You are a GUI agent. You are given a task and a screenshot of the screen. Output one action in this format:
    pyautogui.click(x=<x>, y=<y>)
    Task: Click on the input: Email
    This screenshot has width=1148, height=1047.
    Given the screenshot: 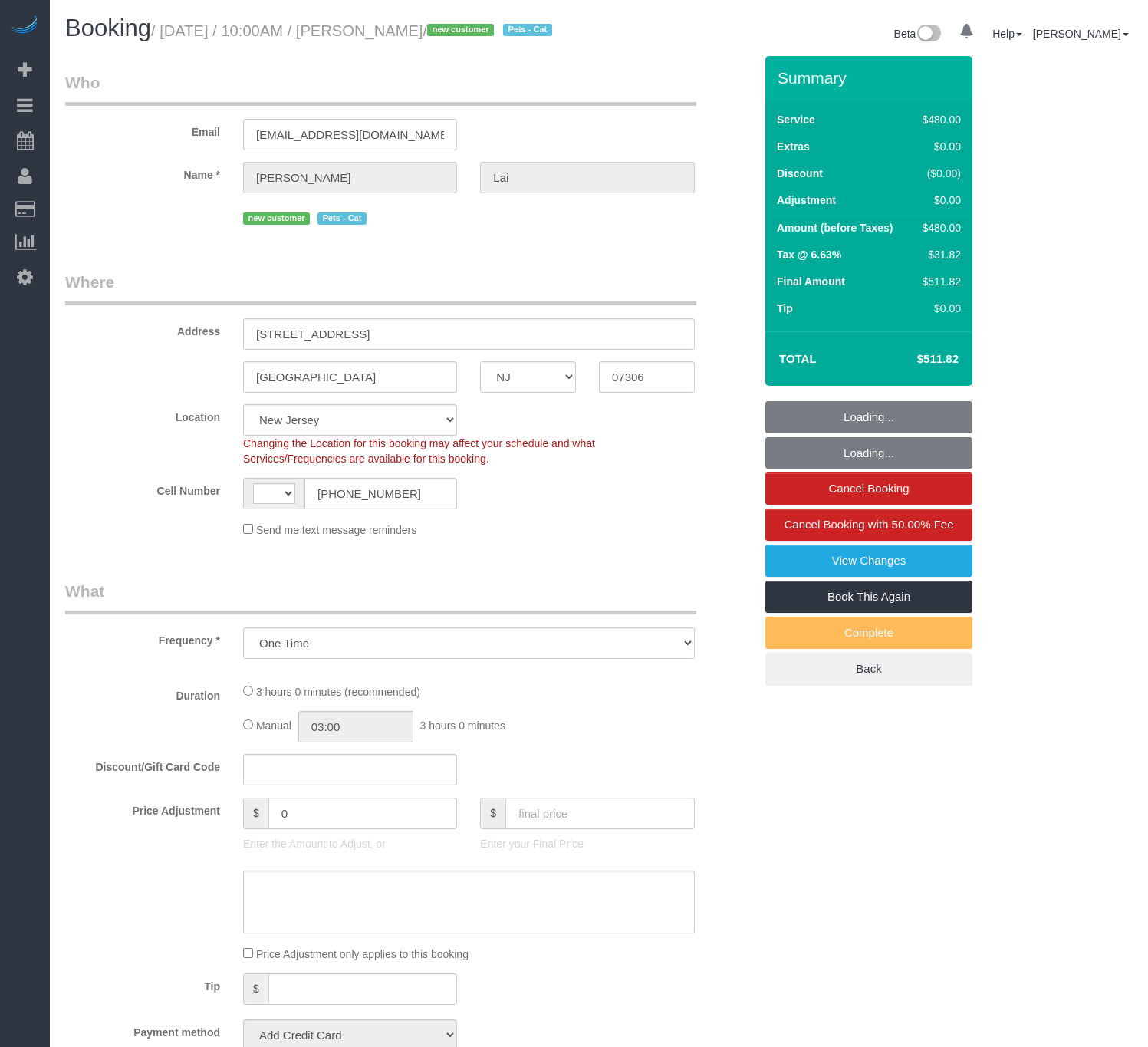 What is the action you would take?
    pyautogui.click(x=350, y=134)
    